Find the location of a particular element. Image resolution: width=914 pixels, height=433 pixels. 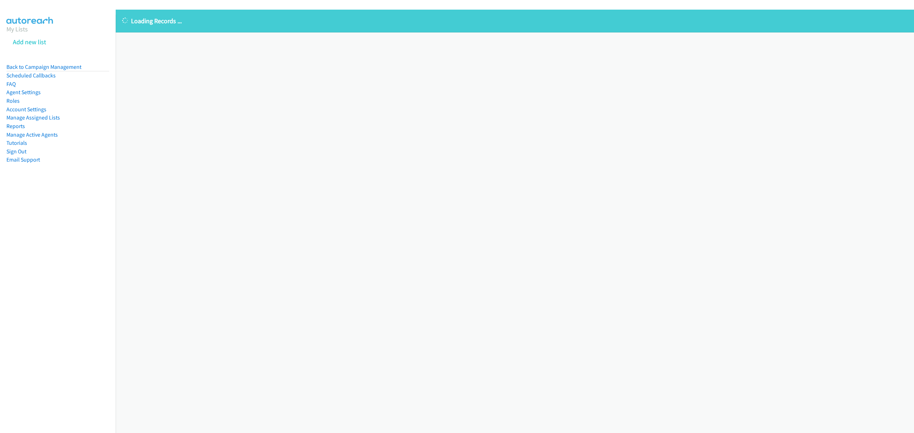

p: Loading Records ... is located at coordinates (515, 21).